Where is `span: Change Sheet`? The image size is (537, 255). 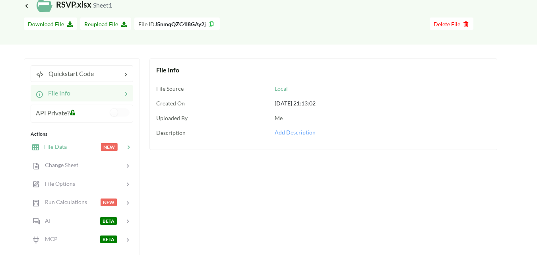
span: Change Sheet is located at coordinates (59, 164).